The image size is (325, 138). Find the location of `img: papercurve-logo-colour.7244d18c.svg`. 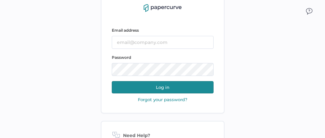

img: papercurve-logo-colour.7244d18c.svg is located at coordinates (163, 8).